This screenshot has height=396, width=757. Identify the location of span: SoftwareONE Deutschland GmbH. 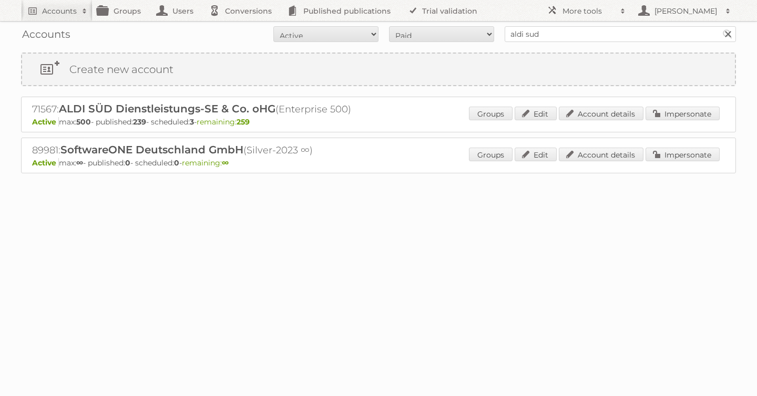
(152, 150).